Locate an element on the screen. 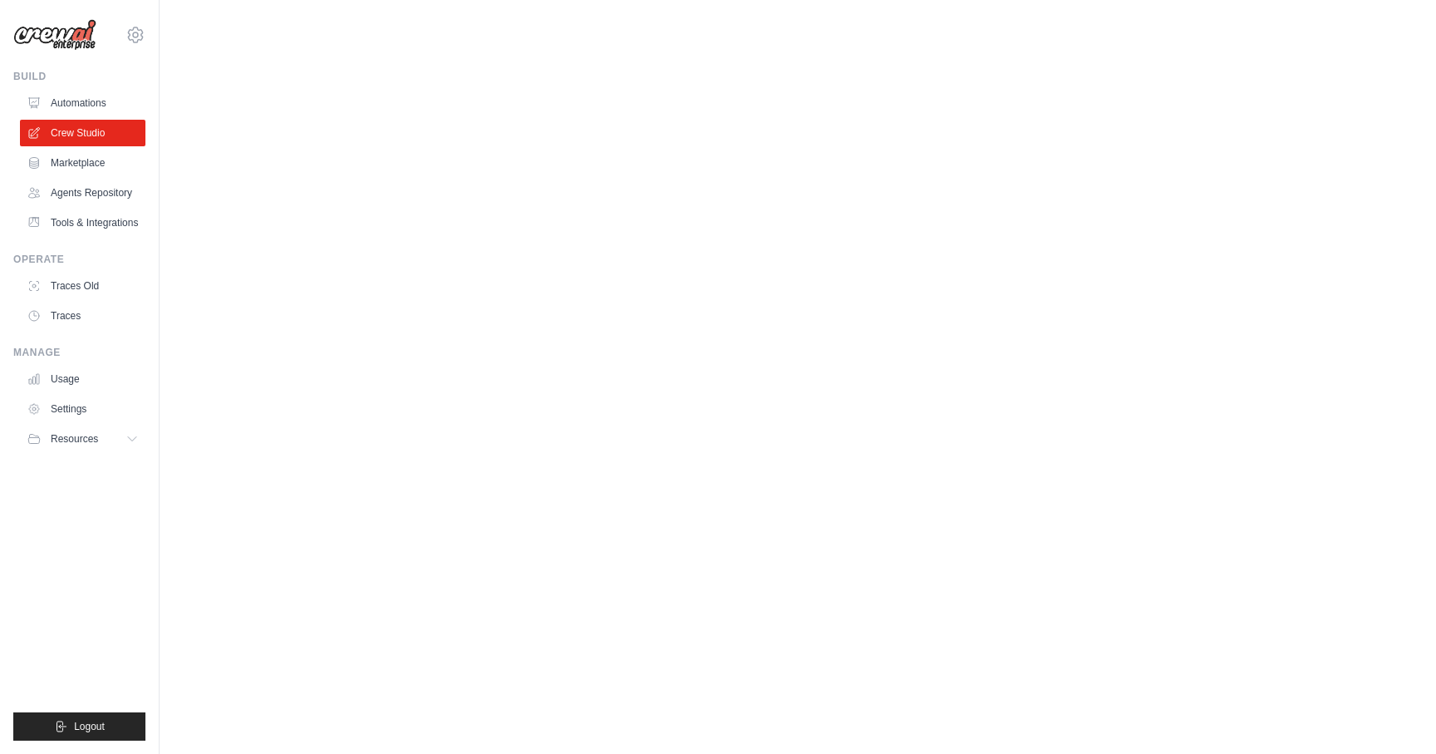 Image resolution: width=1436 pixels, height=754 pixels. img: Logo is located at coordinates (55, 35).